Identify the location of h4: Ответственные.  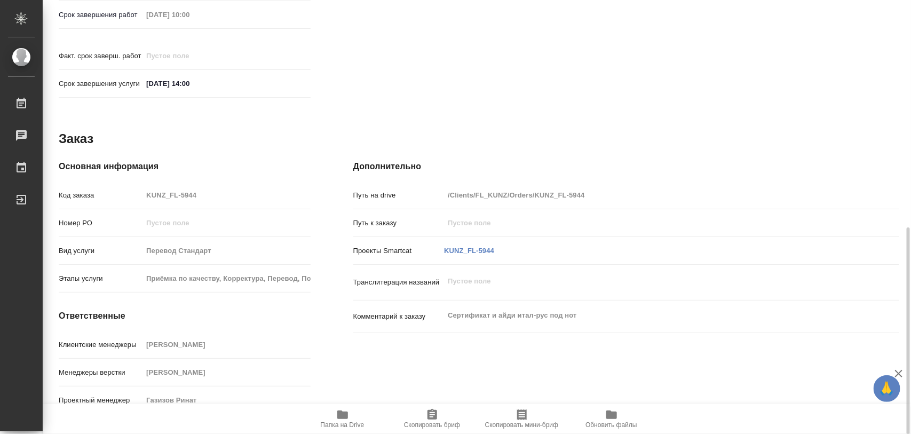
(185, 316).